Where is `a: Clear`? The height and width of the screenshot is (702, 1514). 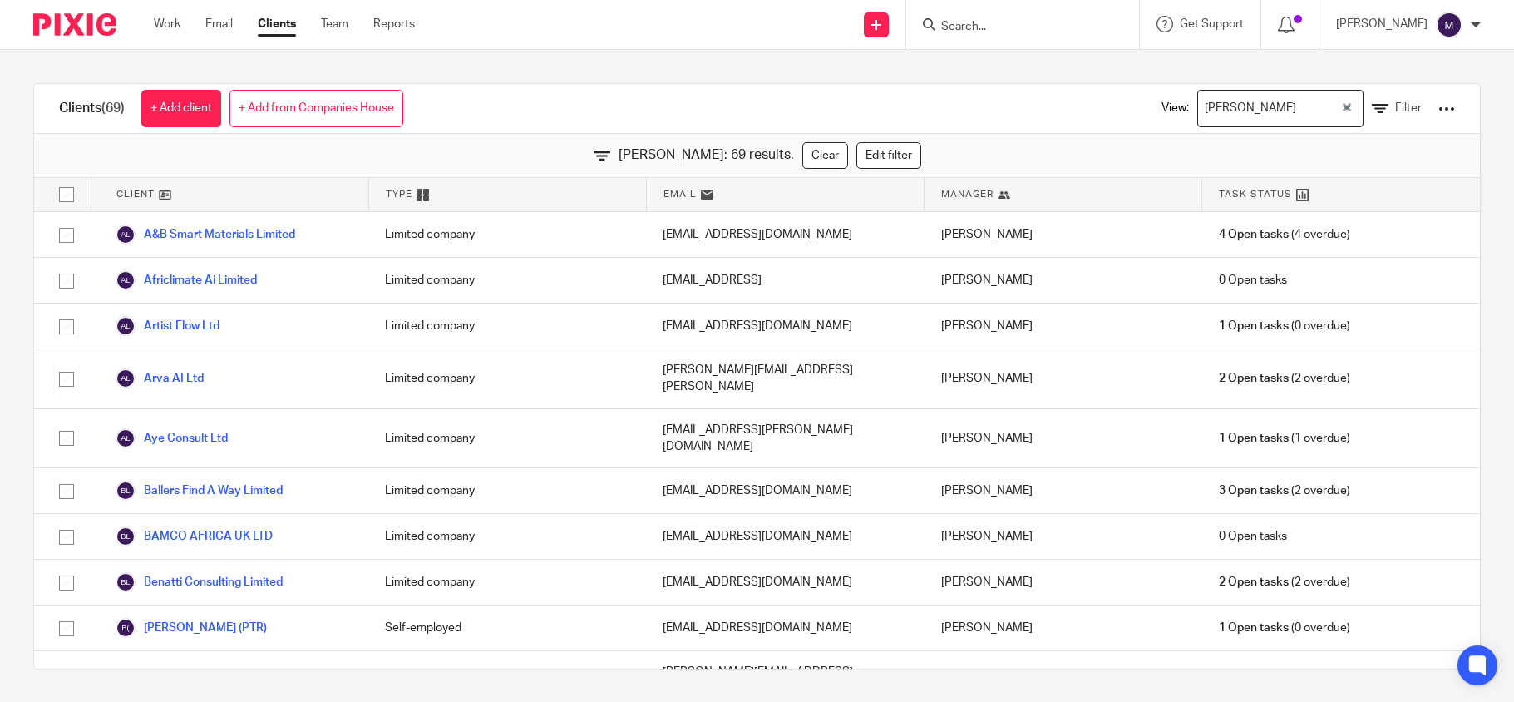
a: Clear is located at coordinates (825, 155).